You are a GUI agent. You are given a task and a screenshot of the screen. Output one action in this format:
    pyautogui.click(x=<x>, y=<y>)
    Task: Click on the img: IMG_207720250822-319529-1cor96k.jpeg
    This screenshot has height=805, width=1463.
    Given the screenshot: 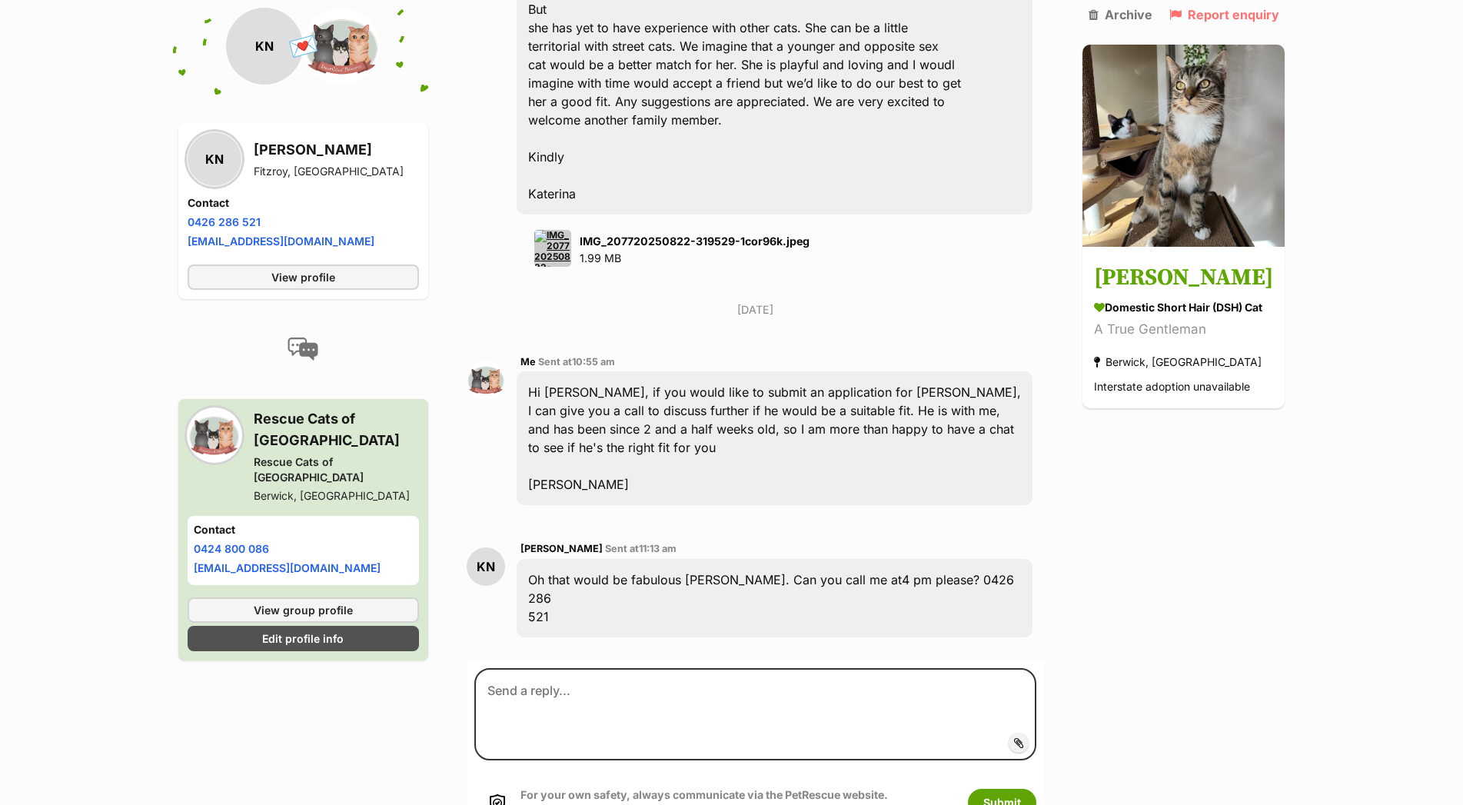 What is the action you would take?
    pyautogui.click(x=553, y=248)
    